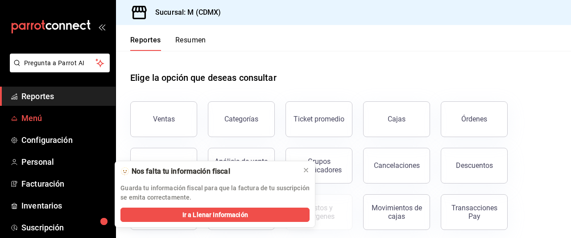 This screenshot has height=238, width=571. I want to click on div: Grupos modificadores, so click(319, 166).